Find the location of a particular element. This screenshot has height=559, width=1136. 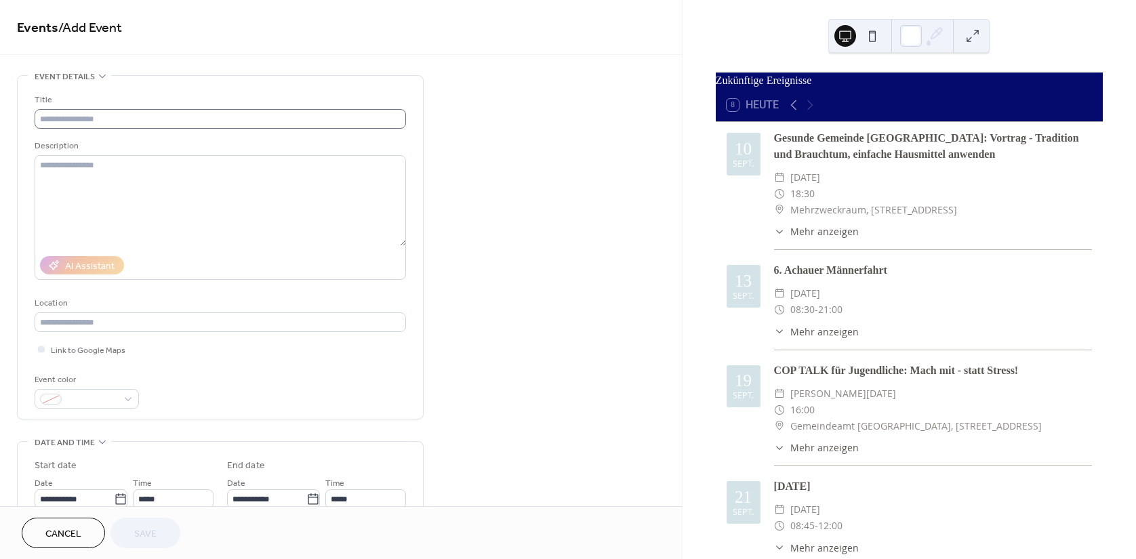

span: 18:30 is located at coordinates (802, 194).